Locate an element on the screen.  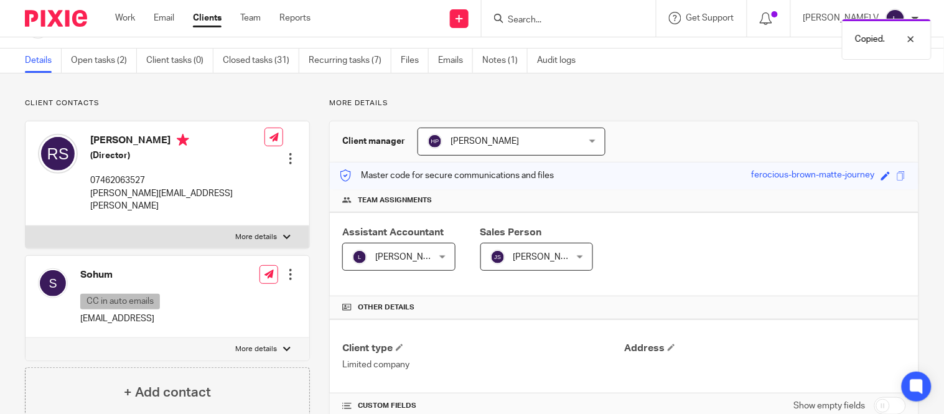
a: Notes (1) is located at coordinates (504, 60).